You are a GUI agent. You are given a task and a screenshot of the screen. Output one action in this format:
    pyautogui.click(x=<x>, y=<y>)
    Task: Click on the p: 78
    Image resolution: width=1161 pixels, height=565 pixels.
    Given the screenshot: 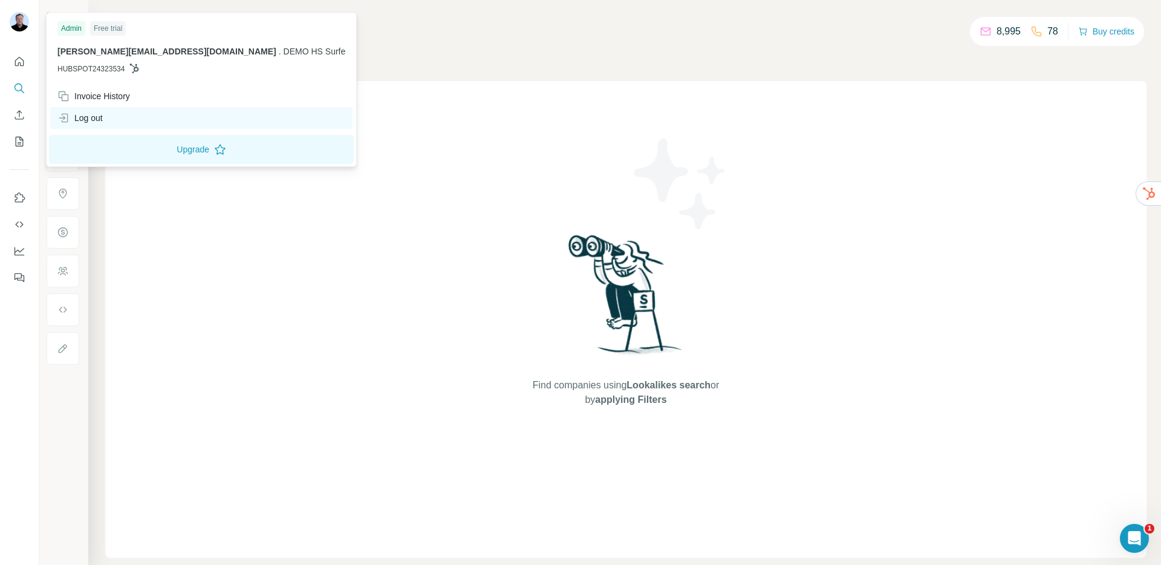 What is the action you would take?
    pyautogui.click(x=1052, y=31)
    